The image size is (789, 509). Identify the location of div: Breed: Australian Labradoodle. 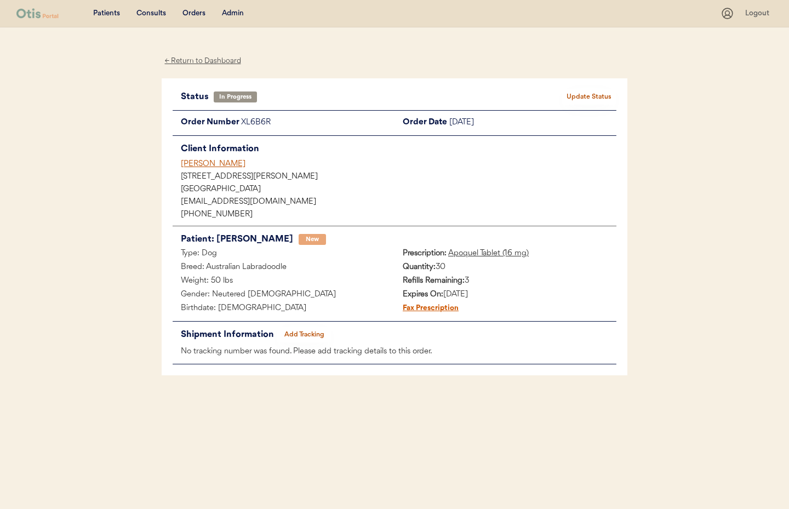
(283, 267).